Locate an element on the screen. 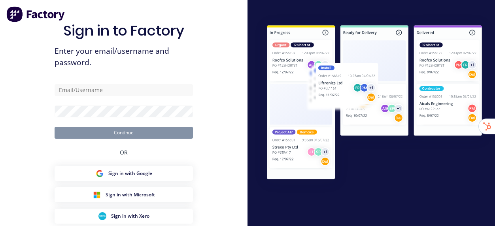 The image size is (495, 226). button: Google Sign inSign in with Google is located at coordinates (124, 173).